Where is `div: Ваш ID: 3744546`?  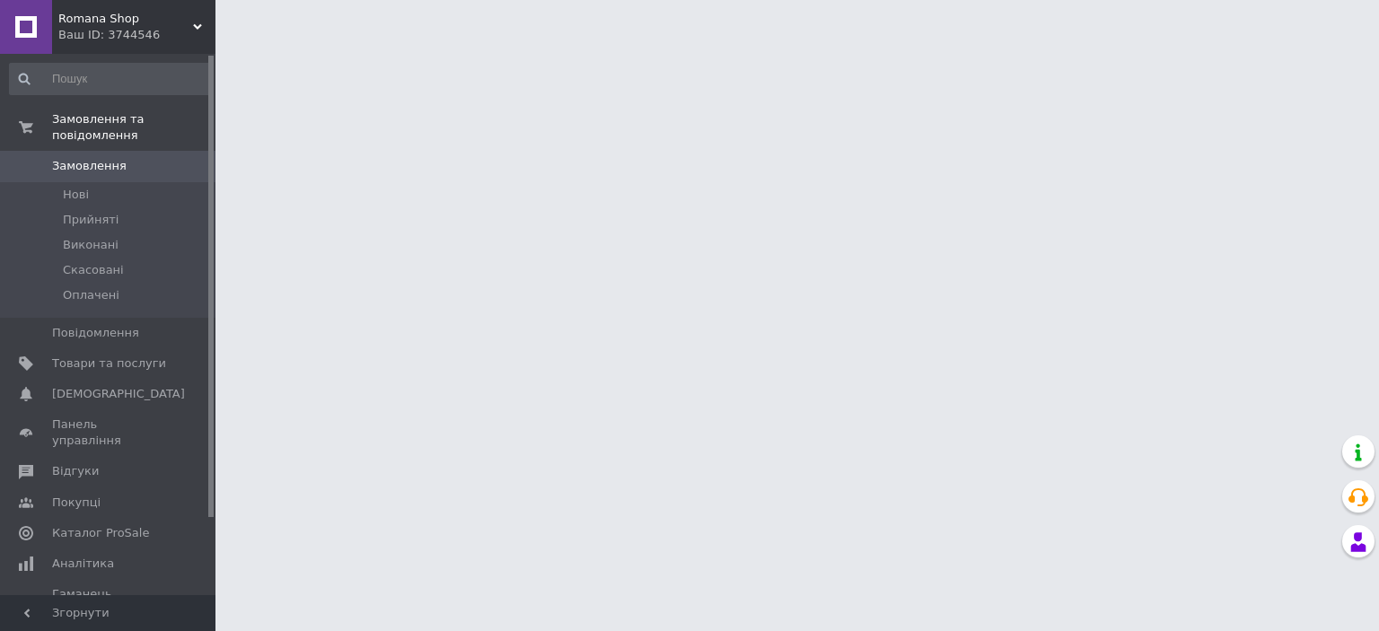
div: Ваш ID: 3744546 is located at coordinates (136, 35).